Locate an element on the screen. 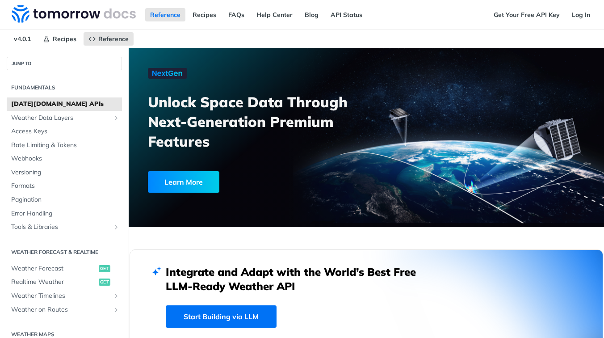  span: Formats is located at coordinates (65, 186).